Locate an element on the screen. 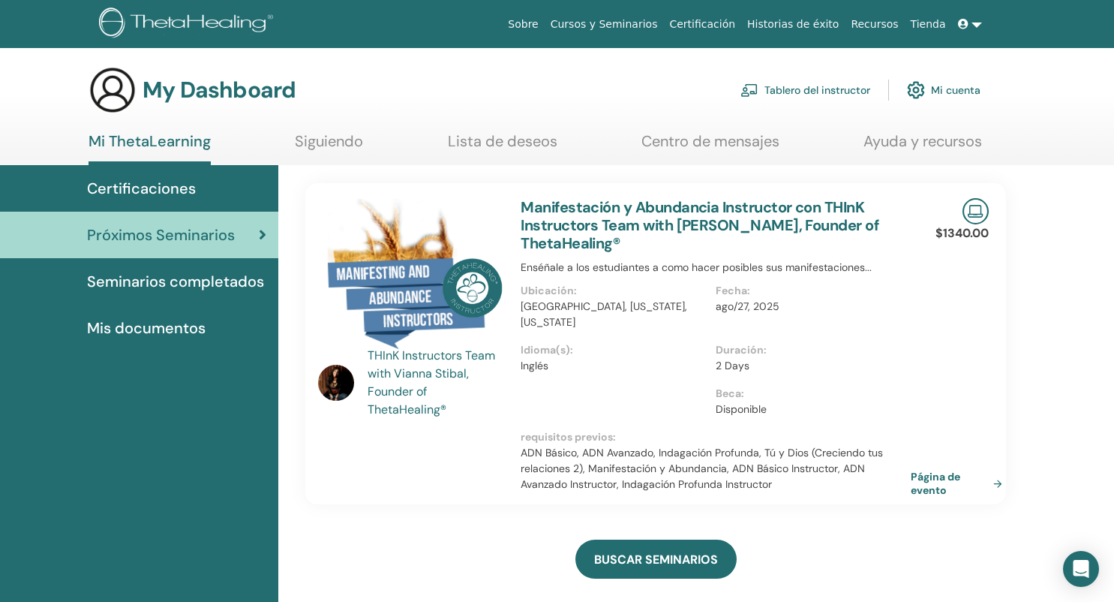 The image size is (1114, 602). p: Ubicación : is located at coordinates (614, 290).